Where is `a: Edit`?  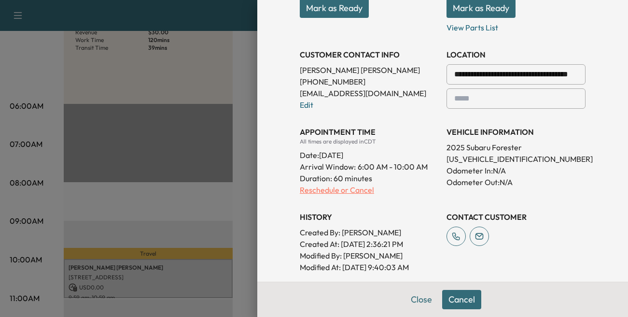
a: Edit is located at coordinates (306, 105).